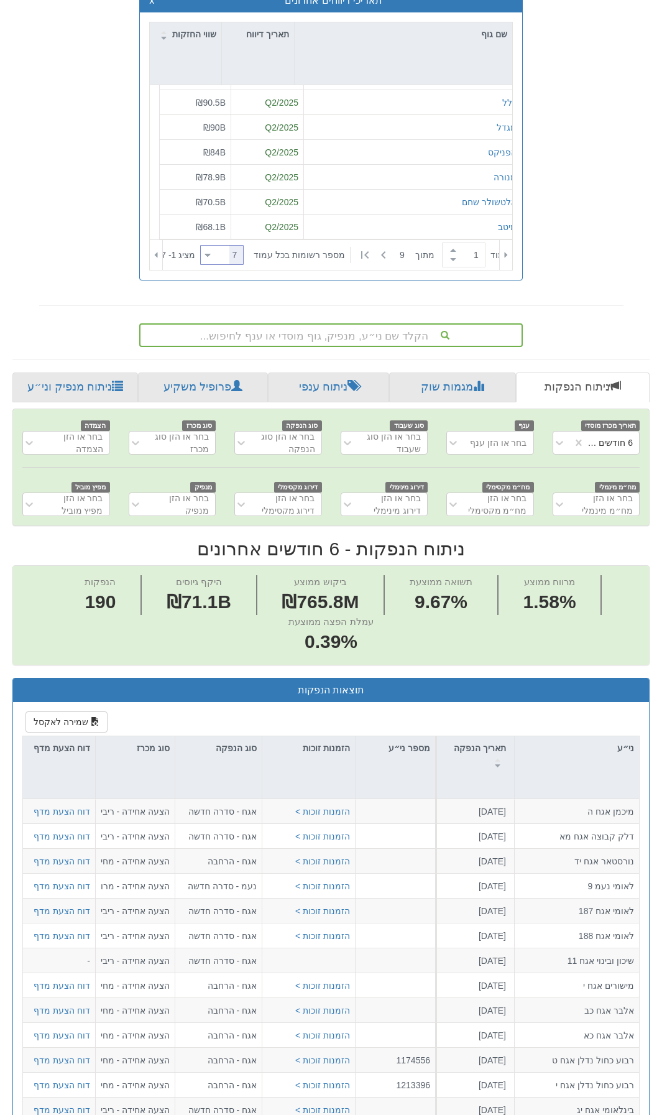 This screenshot has height=1115, width=662. What do you see at coordinates (396, 1061) in the screenshot?
I see `div: 1174556` at bounding box center [396, 1061].